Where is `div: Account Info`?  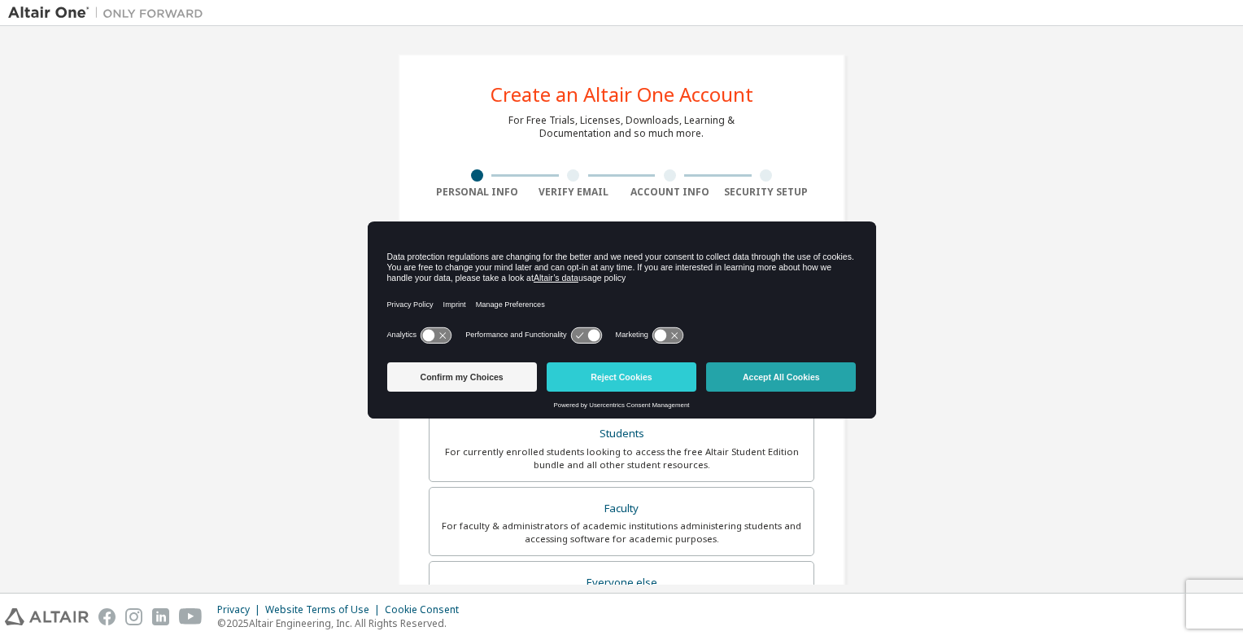 div: Account Info is located at coordinates (670, 192).